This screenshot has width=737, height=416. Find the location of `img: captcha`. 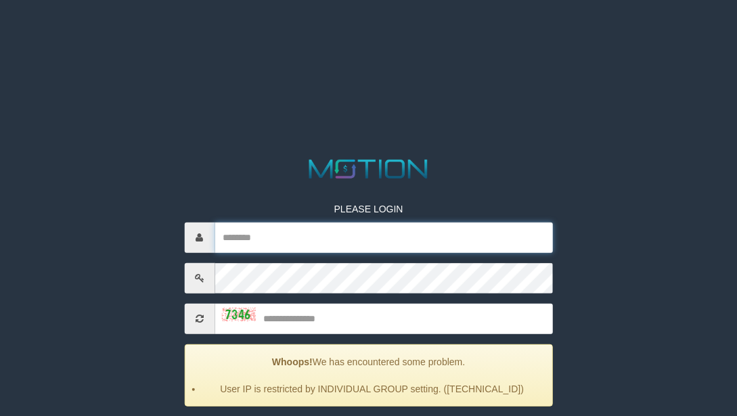

img: captcha is located at coordinates (238, 315).